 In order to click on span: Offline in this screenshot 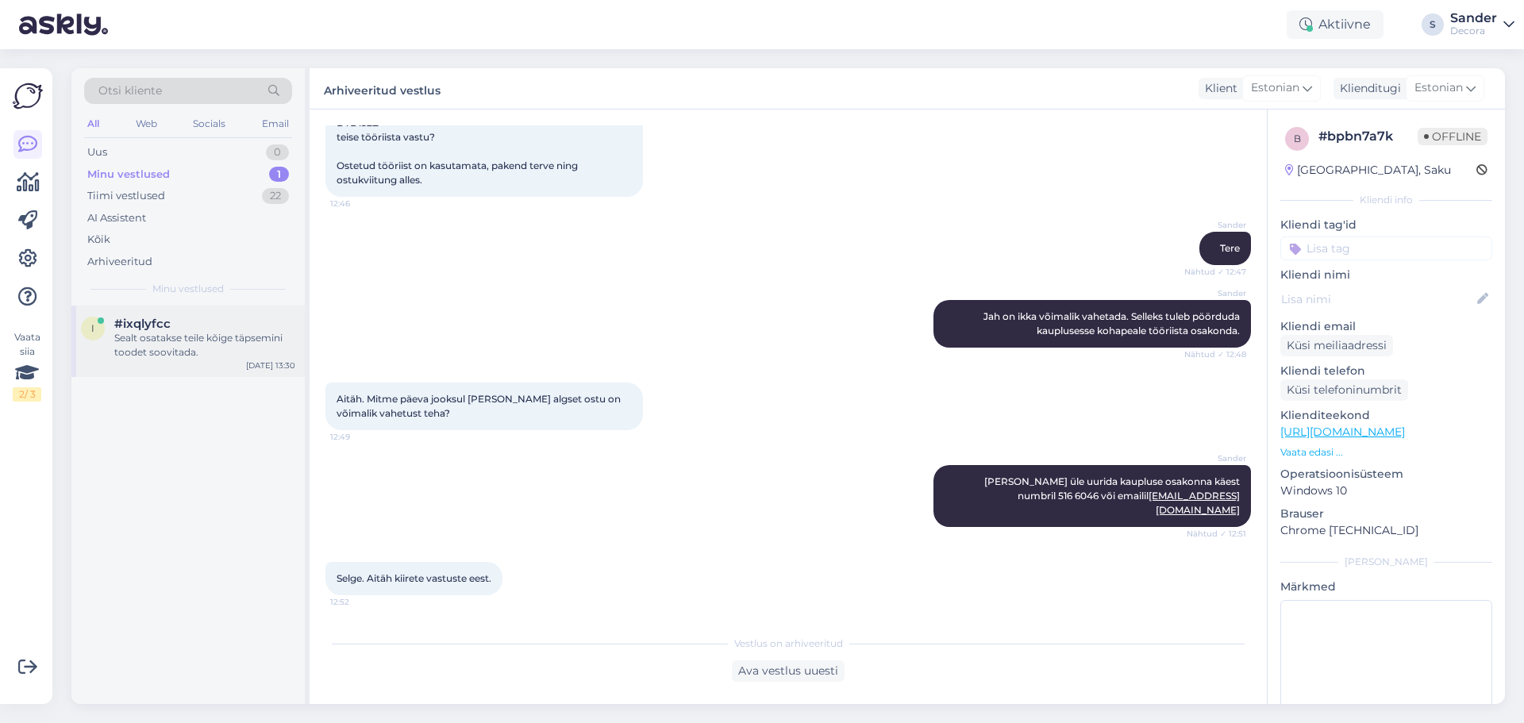, I will do `click(1453, 137)`.